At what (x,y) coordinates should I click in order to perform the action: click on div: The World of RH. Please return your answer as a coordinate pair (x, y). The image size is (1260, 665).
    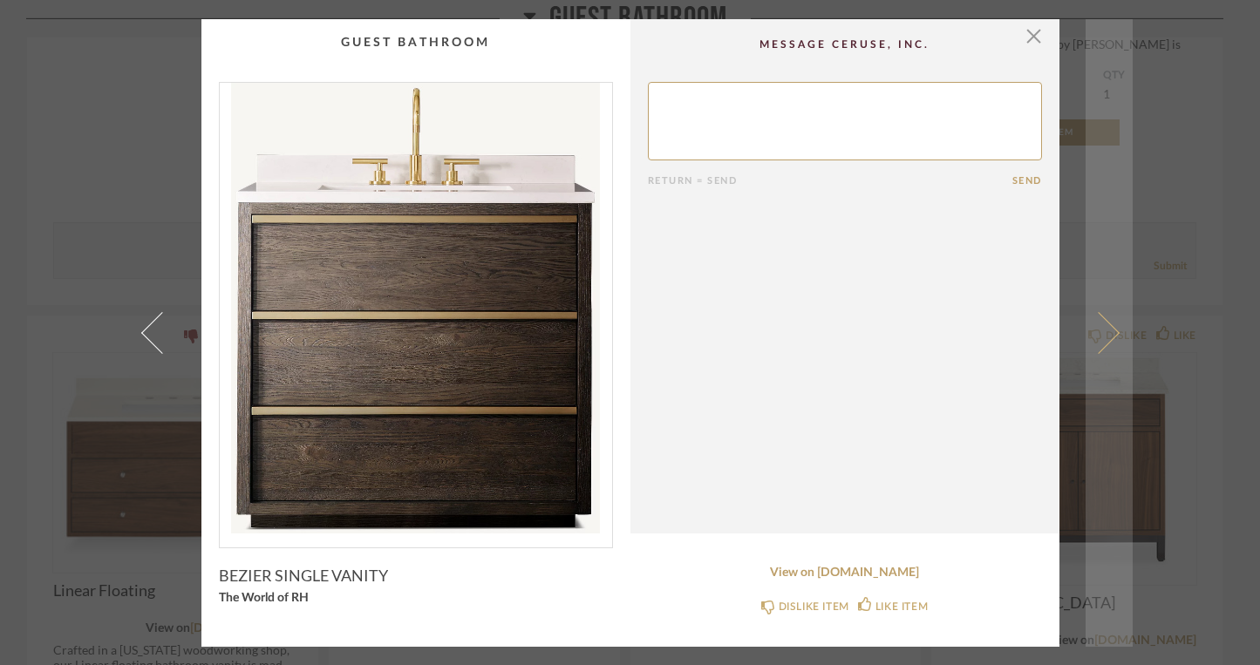
    Looking at the image, I should click on (416, 599).